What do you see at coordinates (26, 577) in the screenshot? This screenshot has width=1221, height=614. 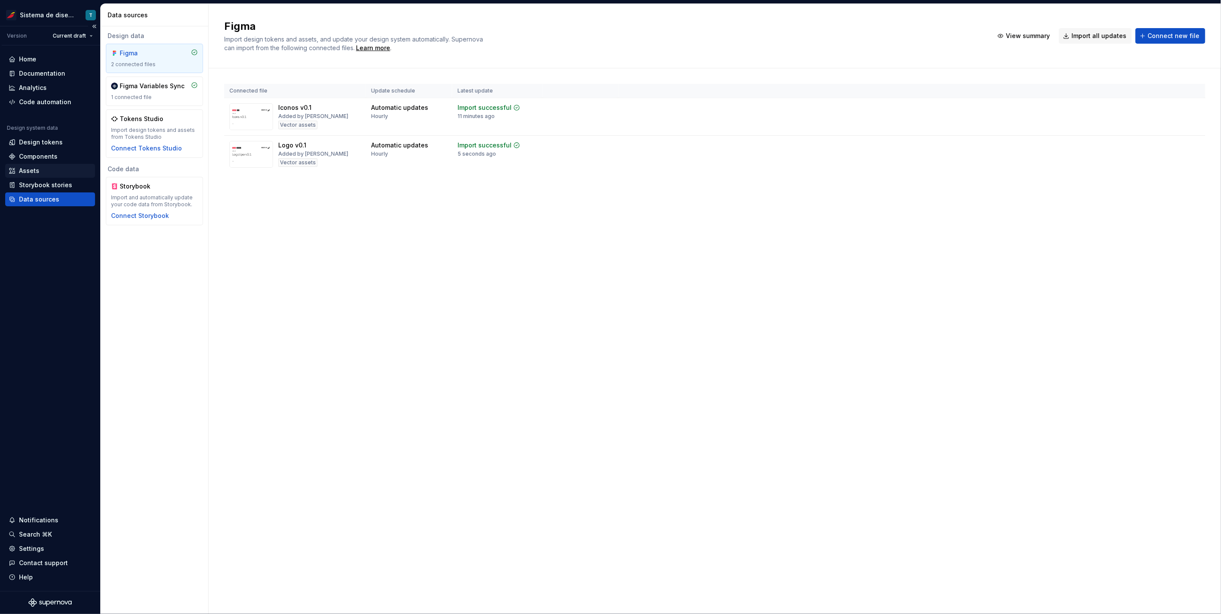 I see `div: Help` at bounding box center [26, 577].